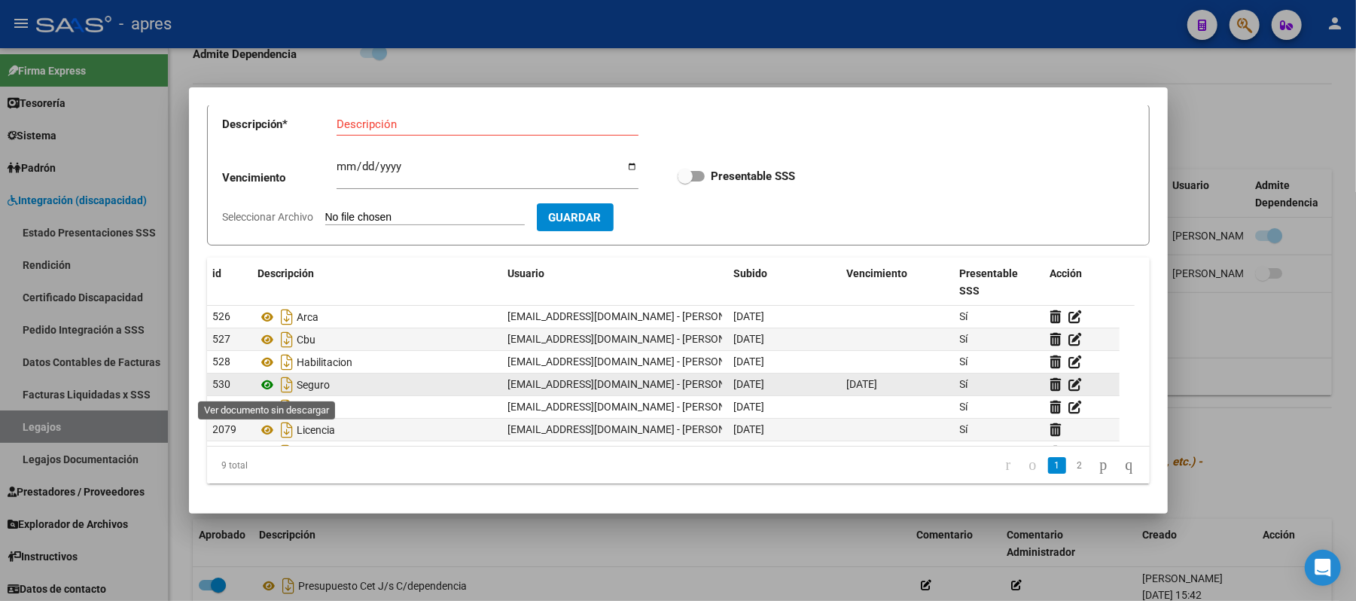 This screenshot has height=601, width=1356. What do you see at coordinates (222, 407) in the screenshot?
I see `span: 531` at bounding box center [222, 407].